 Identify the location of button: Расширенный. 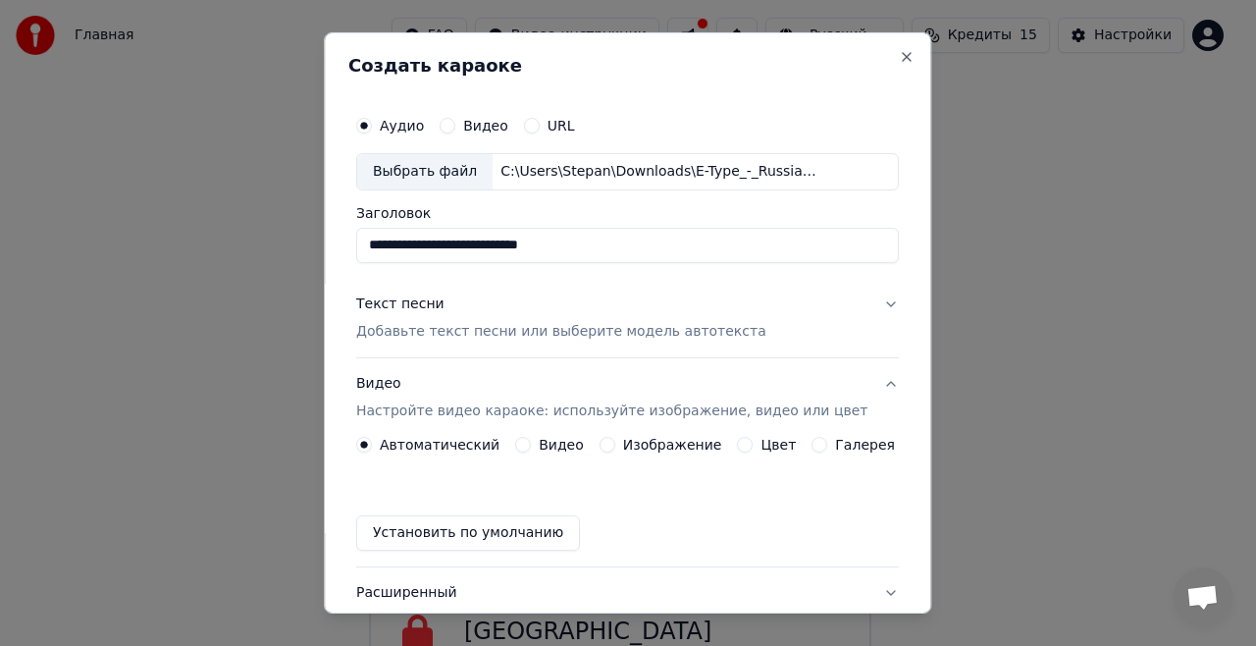
(627, 593).